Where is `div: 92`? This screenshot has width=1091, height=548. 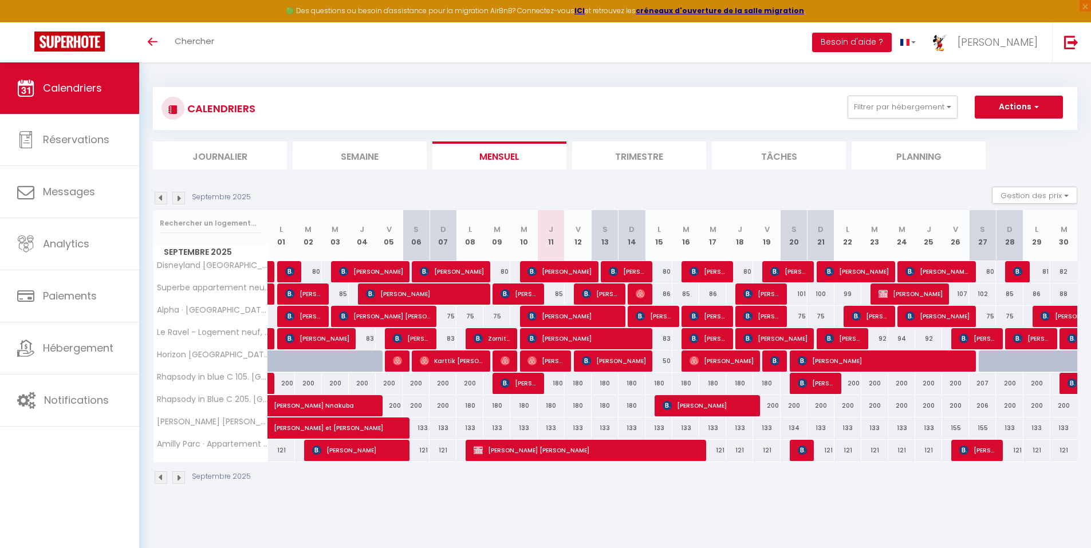 div: 92 is located at coordinates (928, 339).